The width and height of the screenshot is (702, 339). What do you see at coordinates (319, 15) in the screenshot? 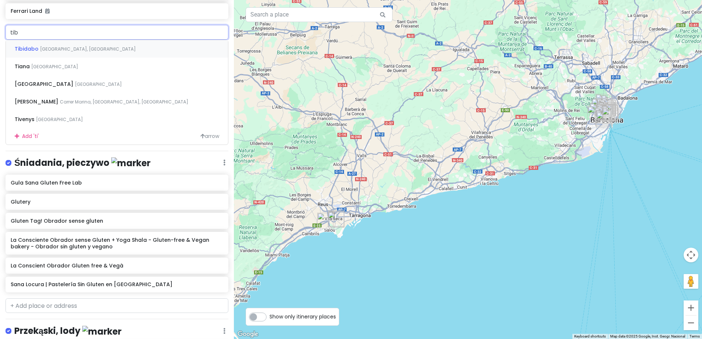
I see `input: Search a place` at bounding box center [319, 15].